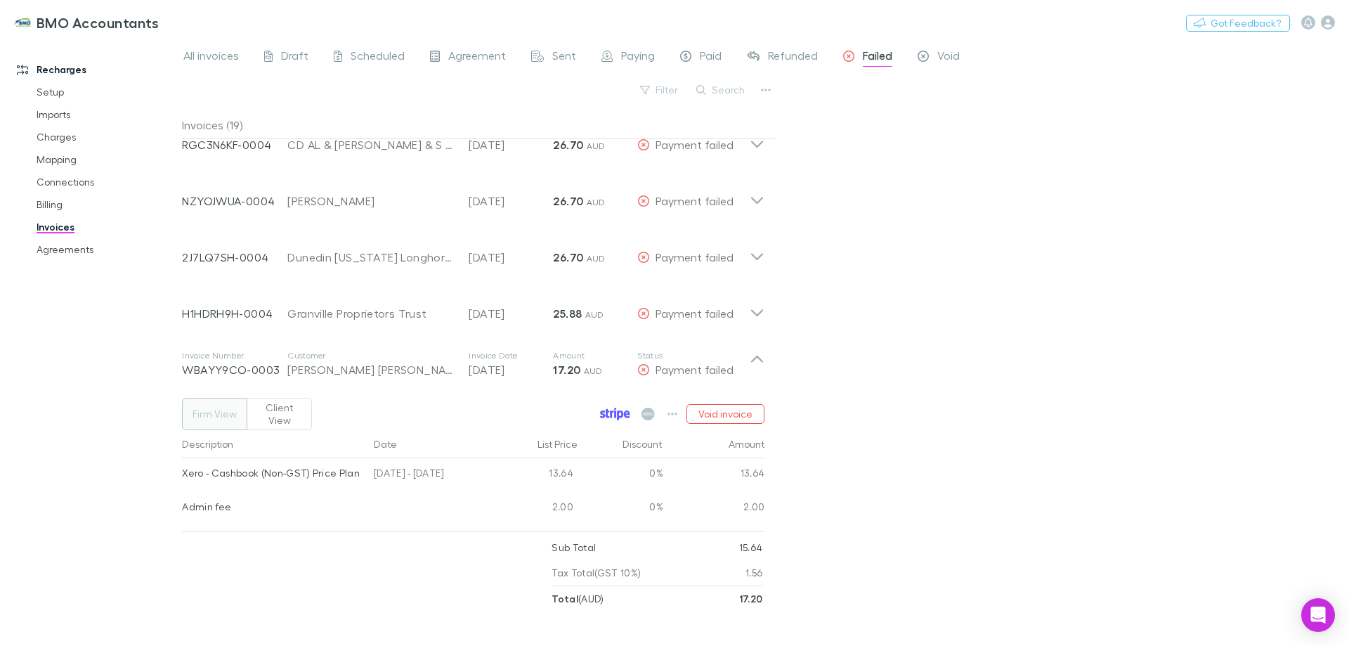  What do you see at coordinates (371, 355) in the screenshot?
I see `p: Customer` at bounding box center [371, 355].